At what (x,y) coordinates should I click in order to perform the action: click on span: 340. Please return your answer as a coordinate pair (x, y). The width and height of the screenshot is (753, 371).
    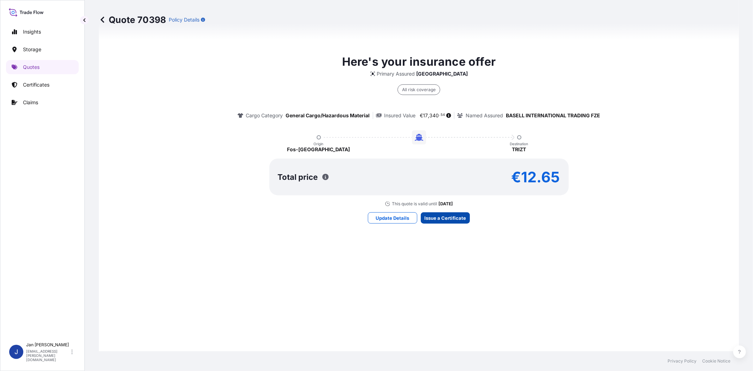
    Looking at the image, I should click on (434, 115).